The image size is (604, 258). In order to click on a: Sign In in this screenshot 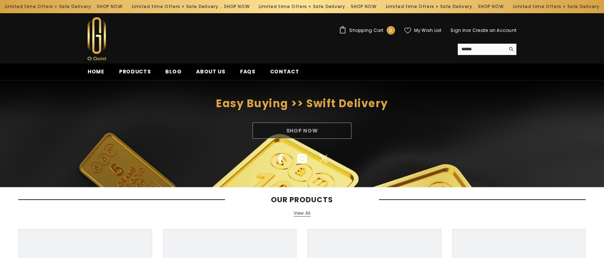, I will do `click(458, 30)`.